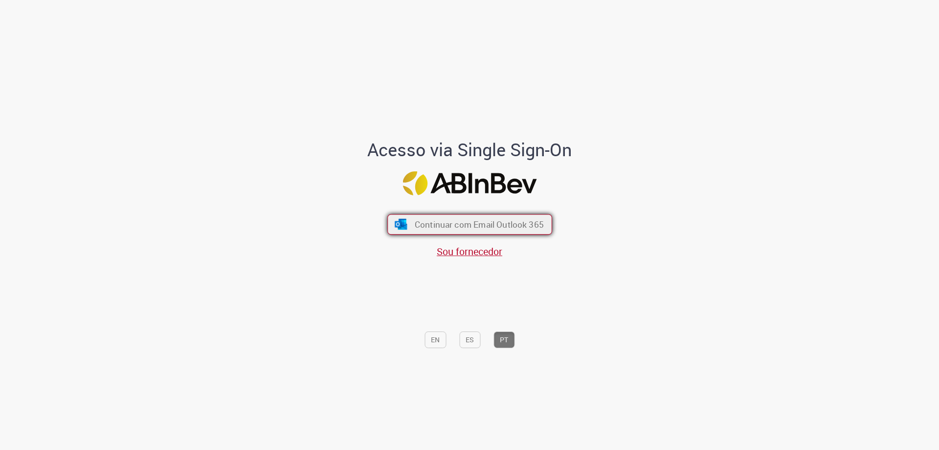 This screenshot has height=450, width=939. Describe the element at coordinates (470, 340) in the screenshot. I see `button: ES` at that location.